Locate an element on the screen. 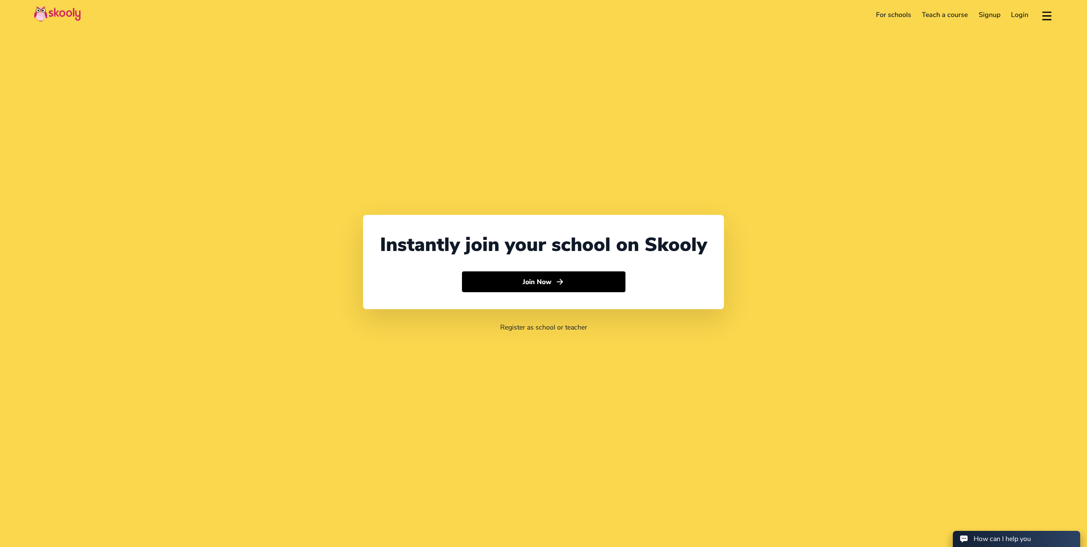  a: For schools is located at coordinates (894, 15).